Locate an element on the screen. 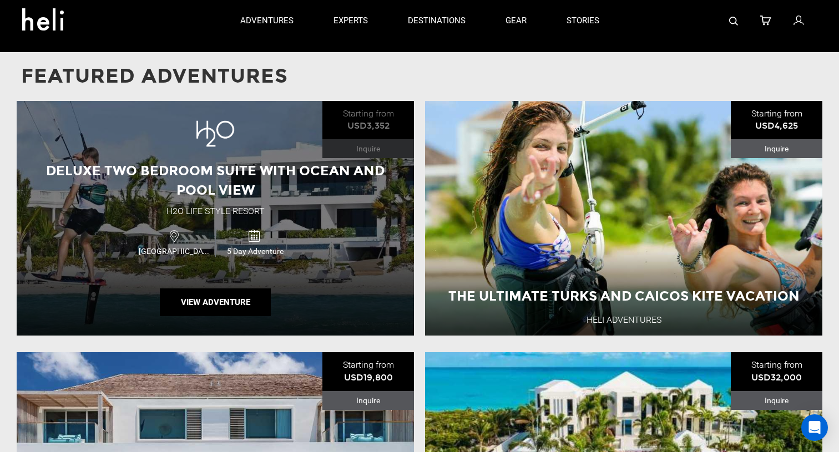 The height and width of the screenshot is (452, 839). p: destinations is located at coordinates (437, 21).